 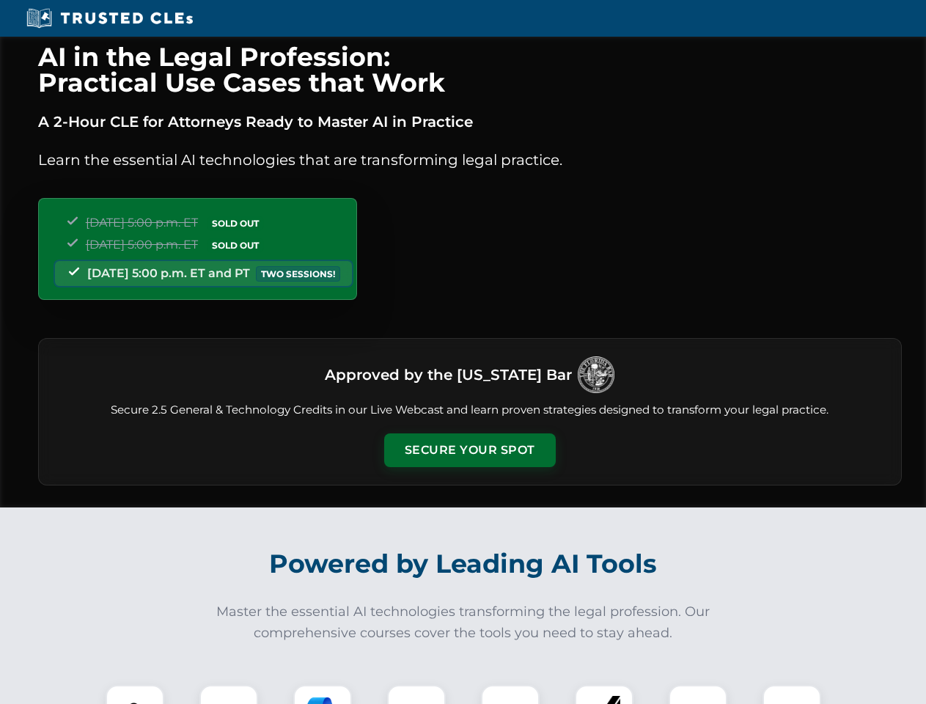 I want to click on h1: AI in the Legal Profession: Practical Use Cases that Work, so click(x=470, y=70).